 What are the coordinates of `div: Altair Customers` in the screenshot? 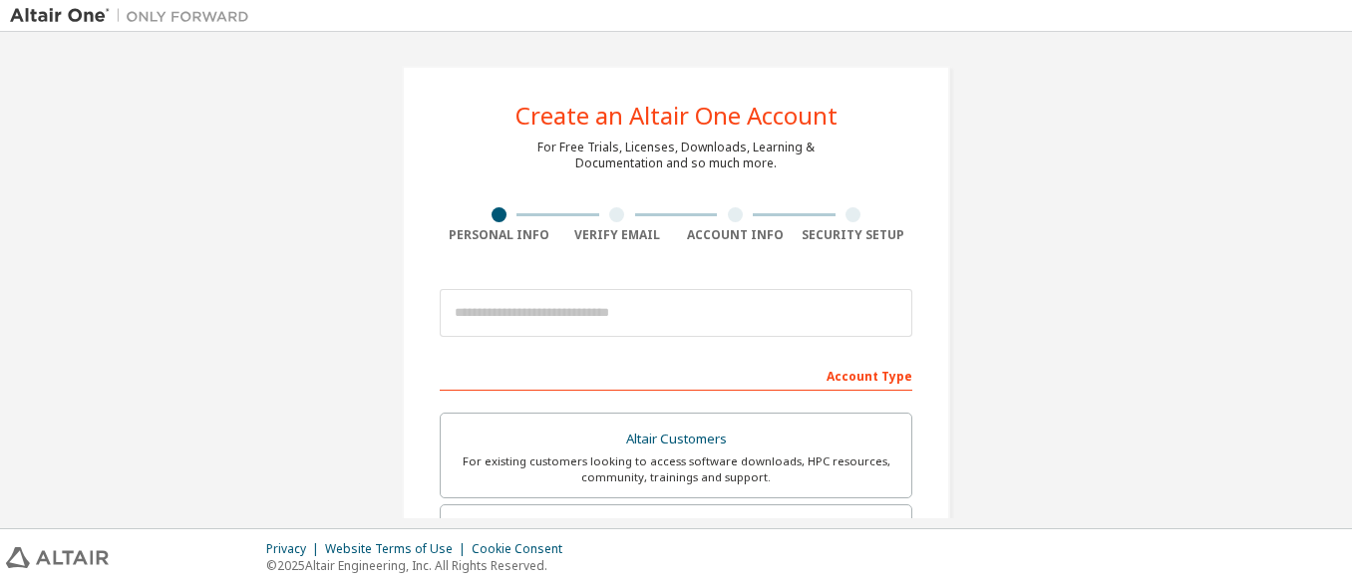 It's located at (676, 440).